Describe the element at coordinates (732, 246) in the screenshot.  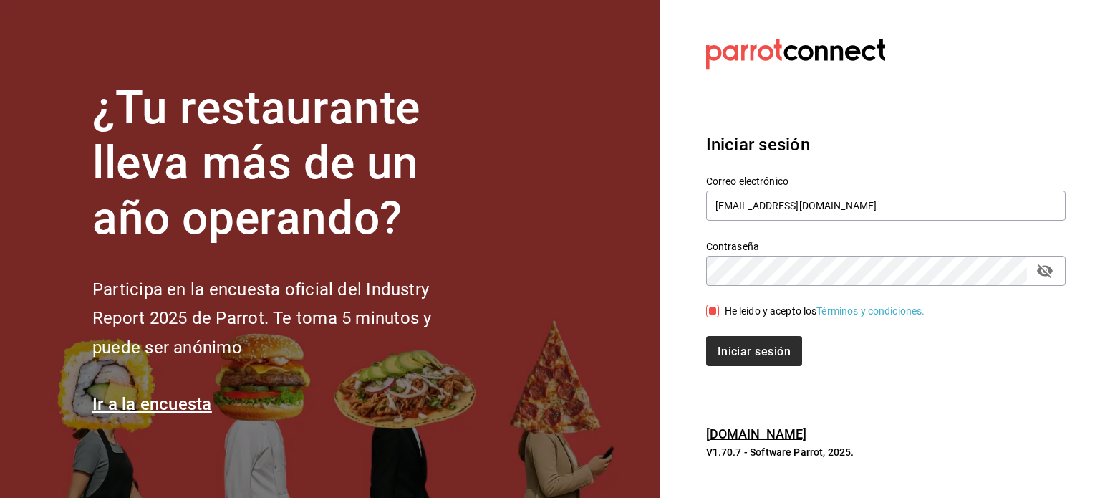
I see `font: Contraseña` at that location.